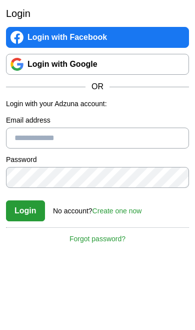 The width and height of the screenshot is (195, 330). What do you see at coordinates (97, 87) in the screenshot?
I see `span: OR` at bounding box center [97, 87].